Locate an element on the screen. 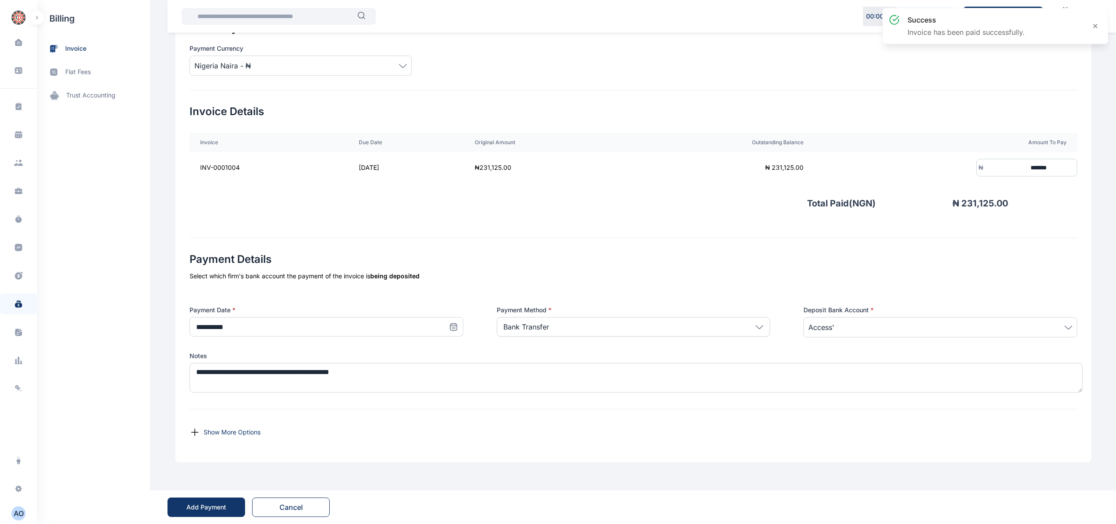 This screenshot has width=1116, height=524. th: Invoice is located at coordinates (269, 142).